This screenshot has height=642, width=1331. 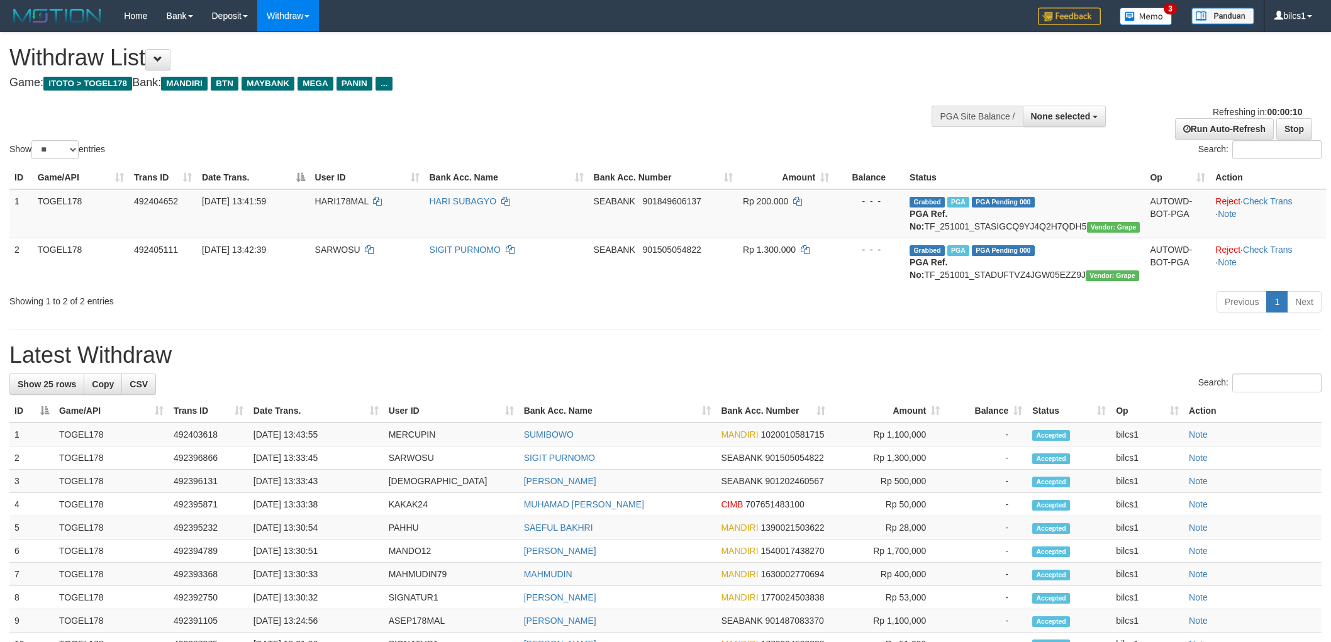 I want to click on div: PGA Site Balance /, so click(x=977, y=116).